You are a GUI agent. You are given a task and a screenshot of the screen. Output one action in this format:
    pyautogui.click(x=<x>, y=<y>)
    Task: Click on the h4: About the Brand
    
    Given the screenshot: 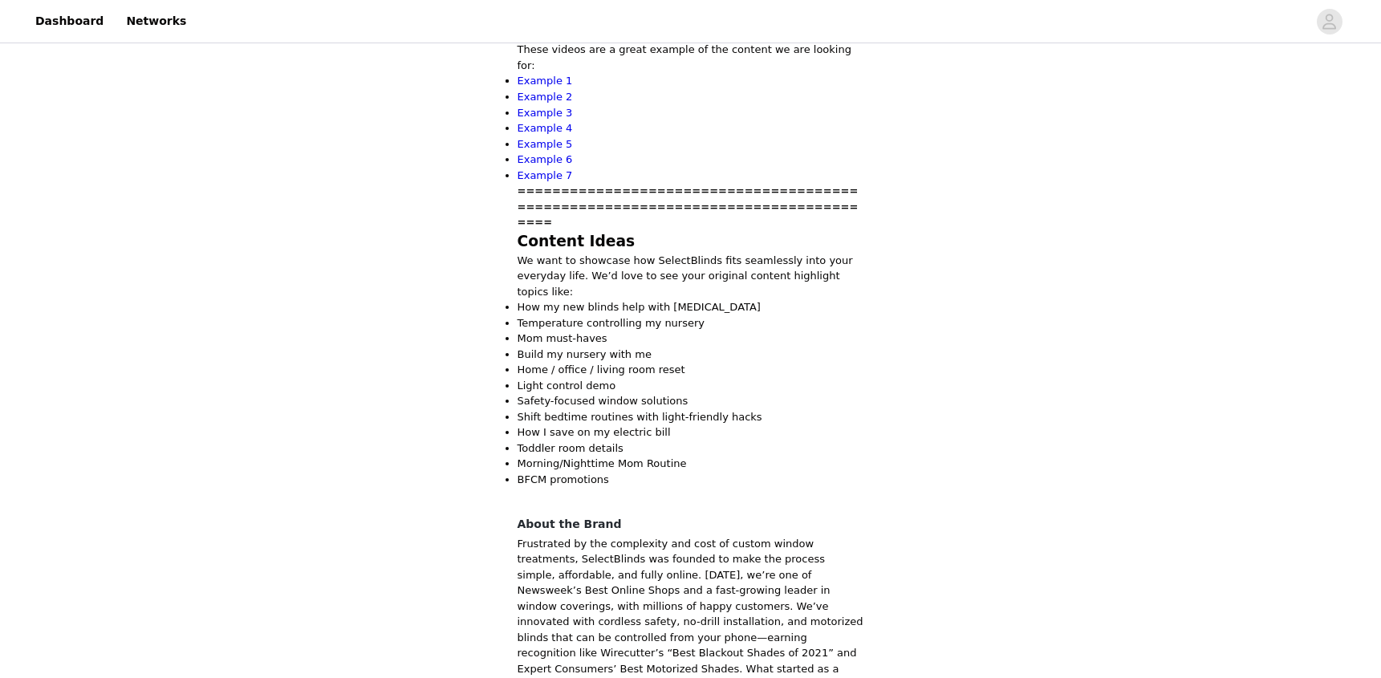 What is the action you would take?
    pyautogui.click(x=691, y=524)
    